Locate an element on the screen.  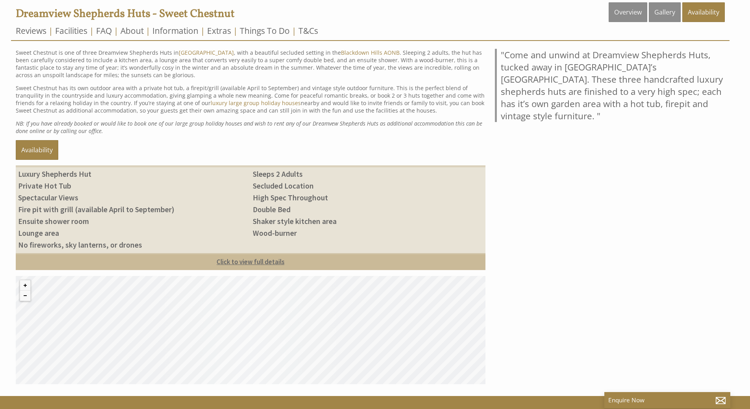
a: Facilities is located at coordinates (71, 31).